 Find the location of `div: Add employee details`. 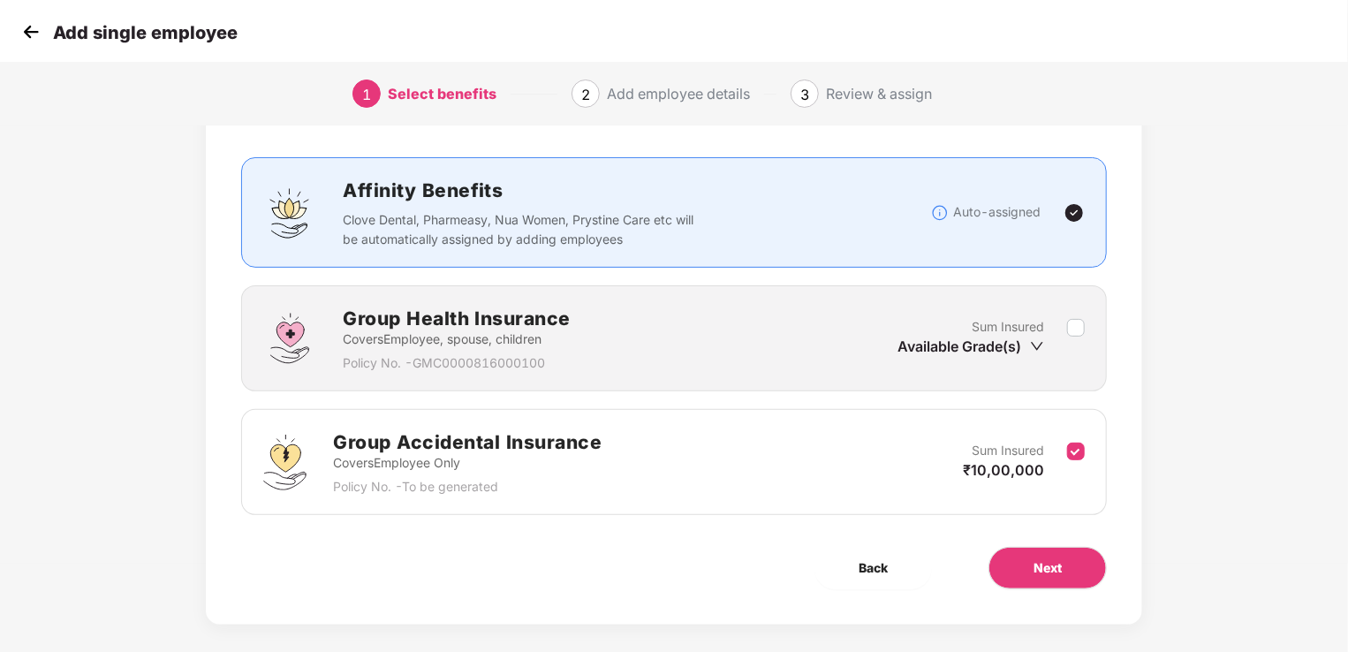

div: Add employee details is located at coordinates (678, 94).